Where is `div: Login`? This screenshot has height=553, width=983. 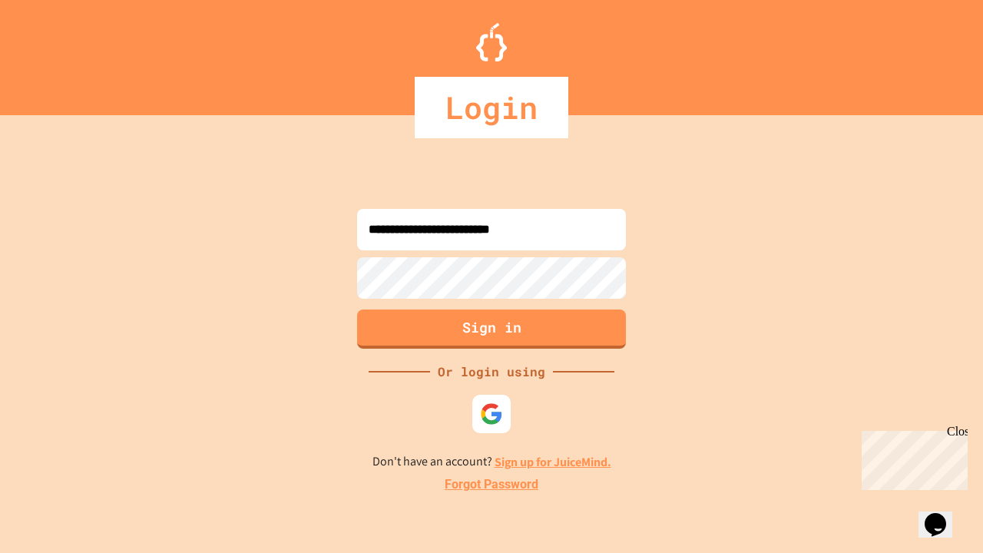 div: Login is located at coordinates (492, 108).